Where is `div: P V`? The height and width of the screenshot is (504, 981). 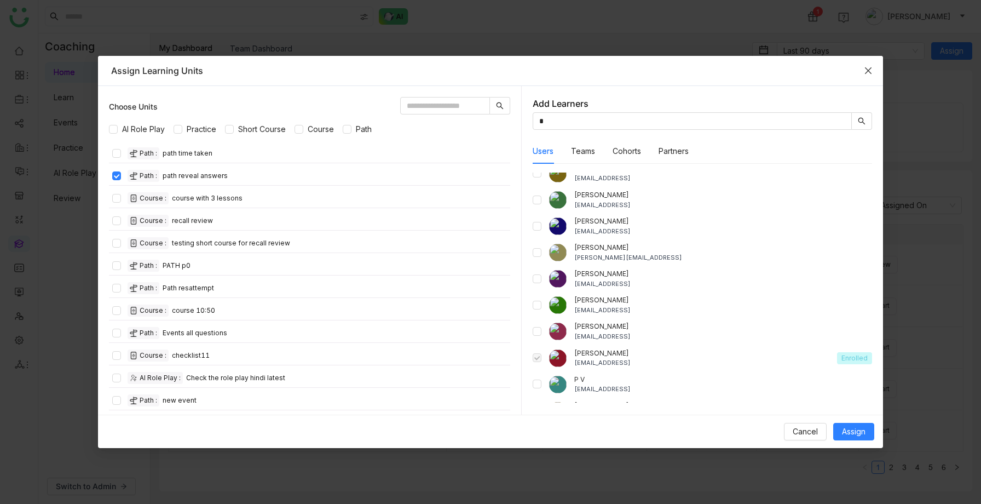
div: P V is located at coordinates (723, 380).